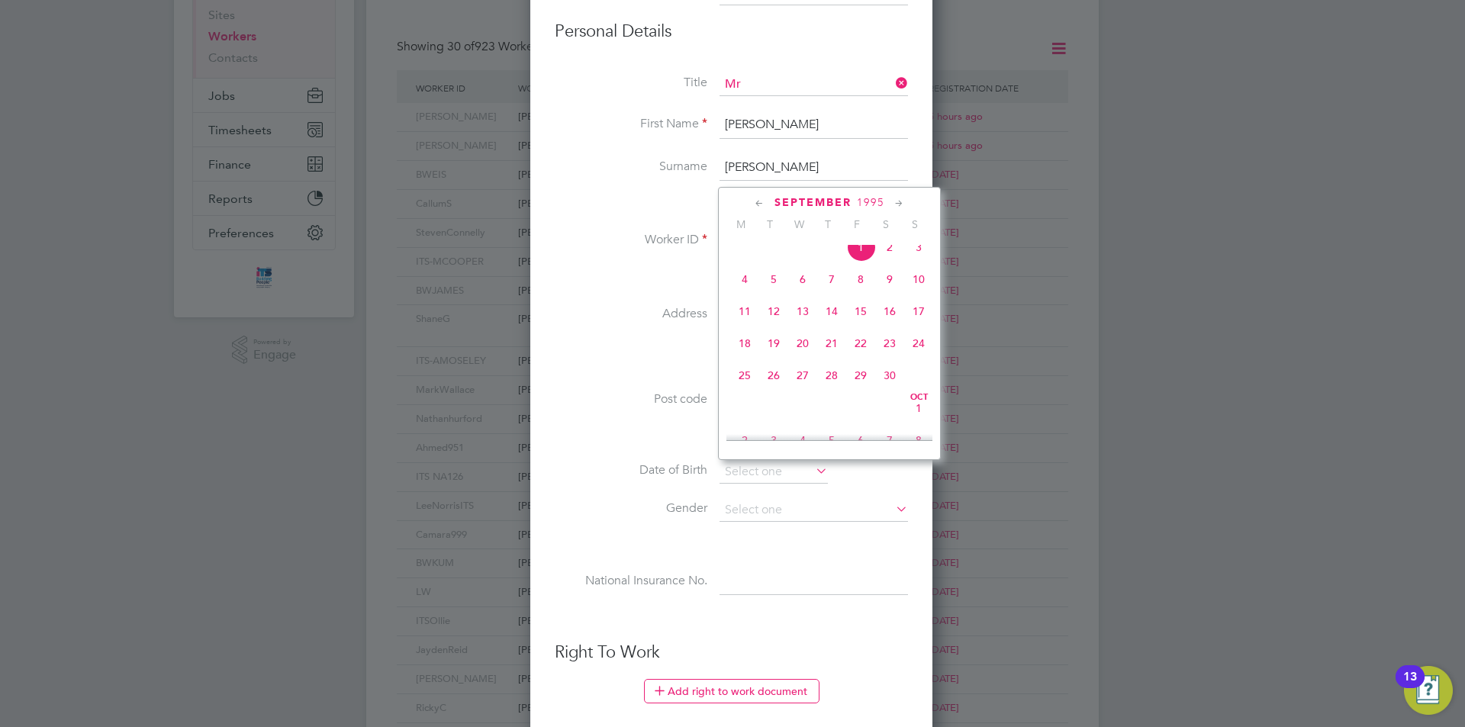 The image size is (1465, 727). What do you see at coordinates (861, 375) in the screenshot?
I see `span: 29` at bounding box center [861, 375].